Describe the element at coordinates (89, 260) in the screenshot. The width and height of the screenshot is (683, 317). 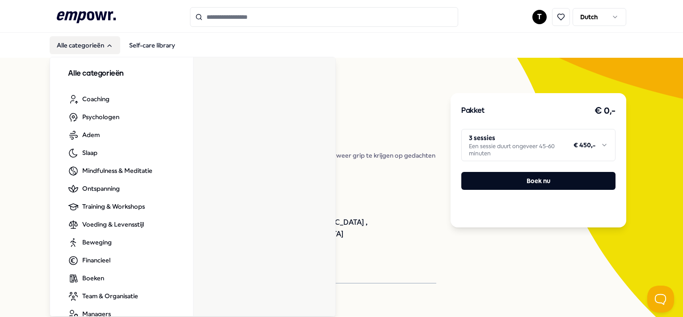
I see `a: Financieel` at that location.